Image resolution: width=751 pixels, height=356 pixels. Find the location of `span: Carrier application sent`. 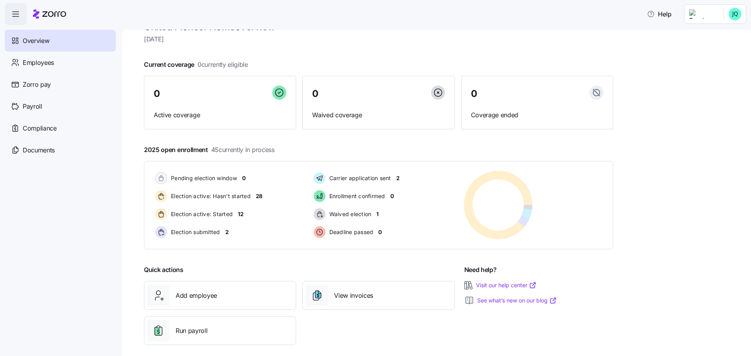

span: Carrier application sent is located at coordinates (359, 178).